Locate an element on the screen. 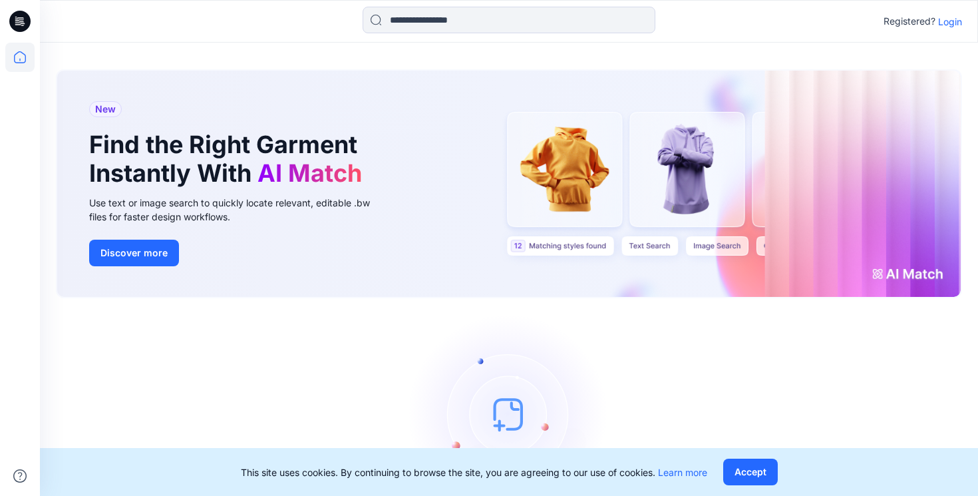 The width and height of the screenshot is (978, 496). h1: Find the Right Garment Instantly With is located at coordinates (229, 159).